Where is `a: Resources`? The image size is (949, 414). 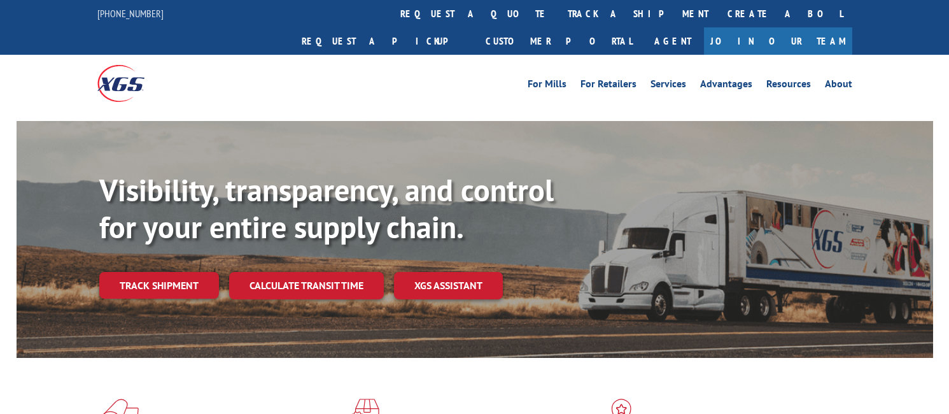
a: Resources is located at coordinates (789, 86).